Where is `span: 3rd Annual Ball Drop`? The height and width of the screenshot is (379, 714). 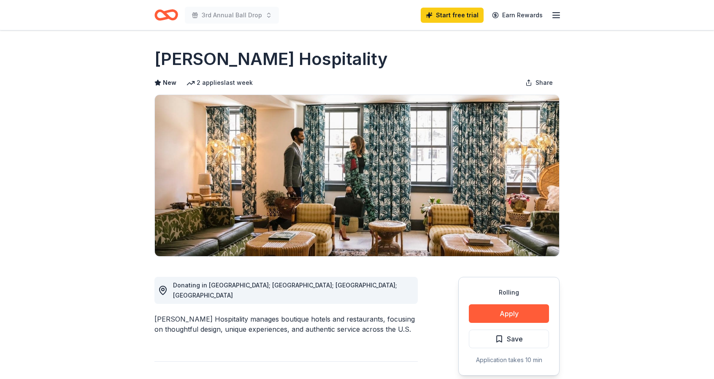
span: 3rd Annual Ball Drop is located at coordinates (232, 15).